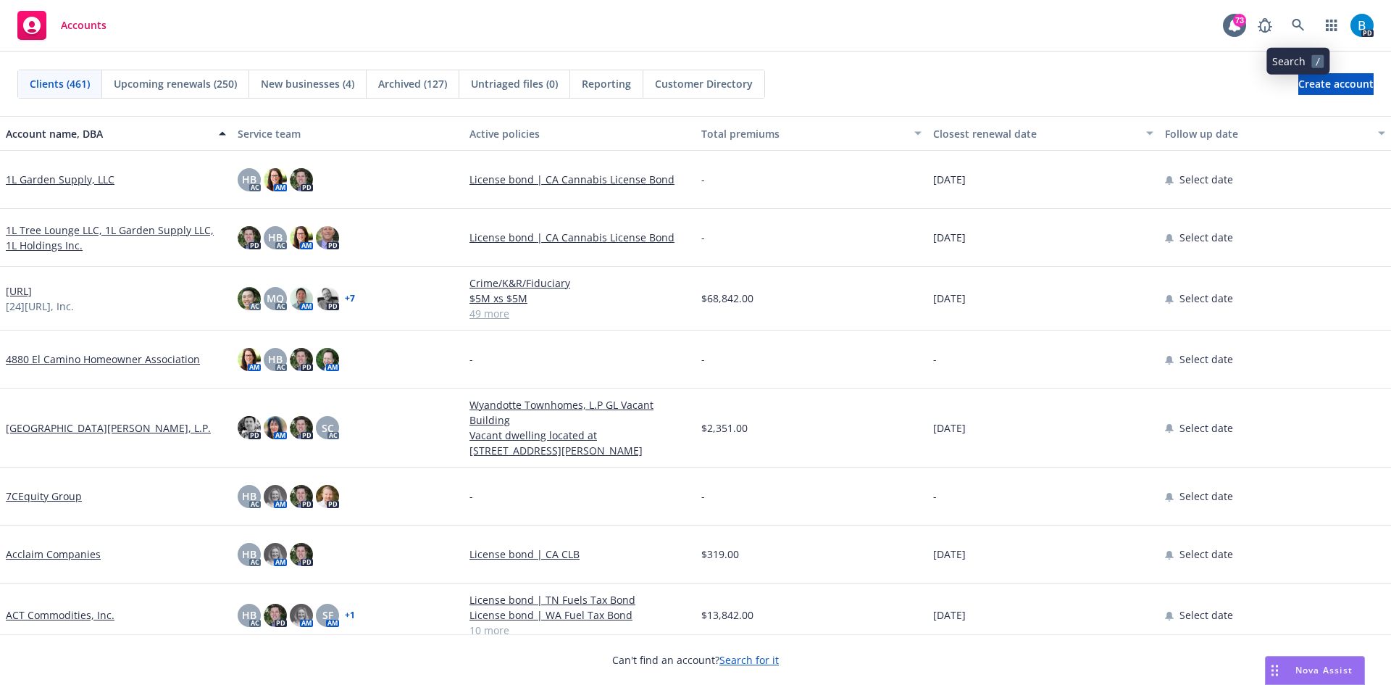 Image resolution: width=1391 pixels, height=685 pixels. What do you see at coordinates (696, 659) in the screenshot?
I see `span: Can't find an account?` at bounding box center [696, 659].